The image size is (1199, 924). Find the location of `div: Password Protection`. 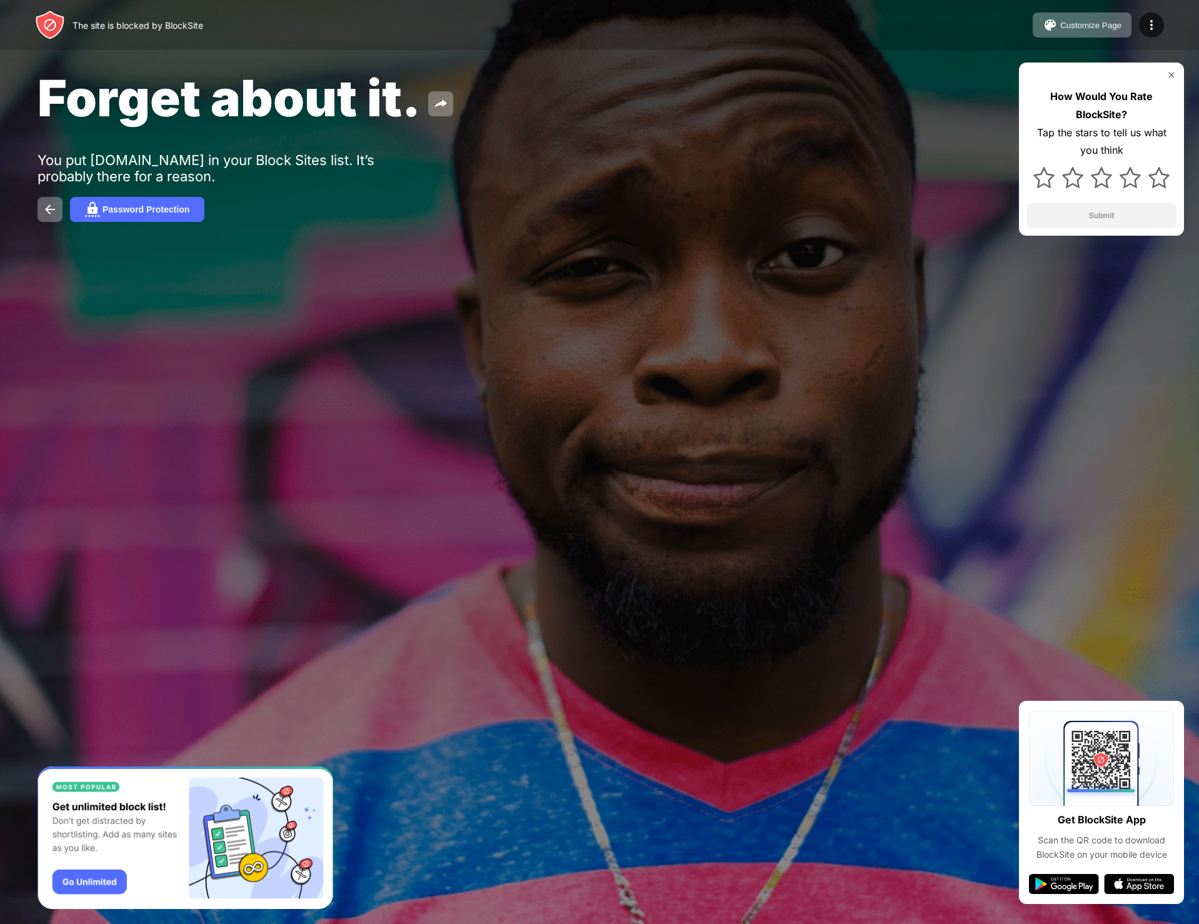

div: Password Protection is located at coordinates (146, 209).